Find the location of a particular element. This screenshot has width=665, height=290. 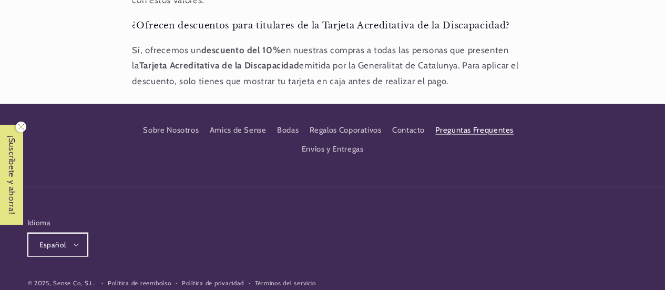

a: Política de privacidad is located at coordinates (213, 283).